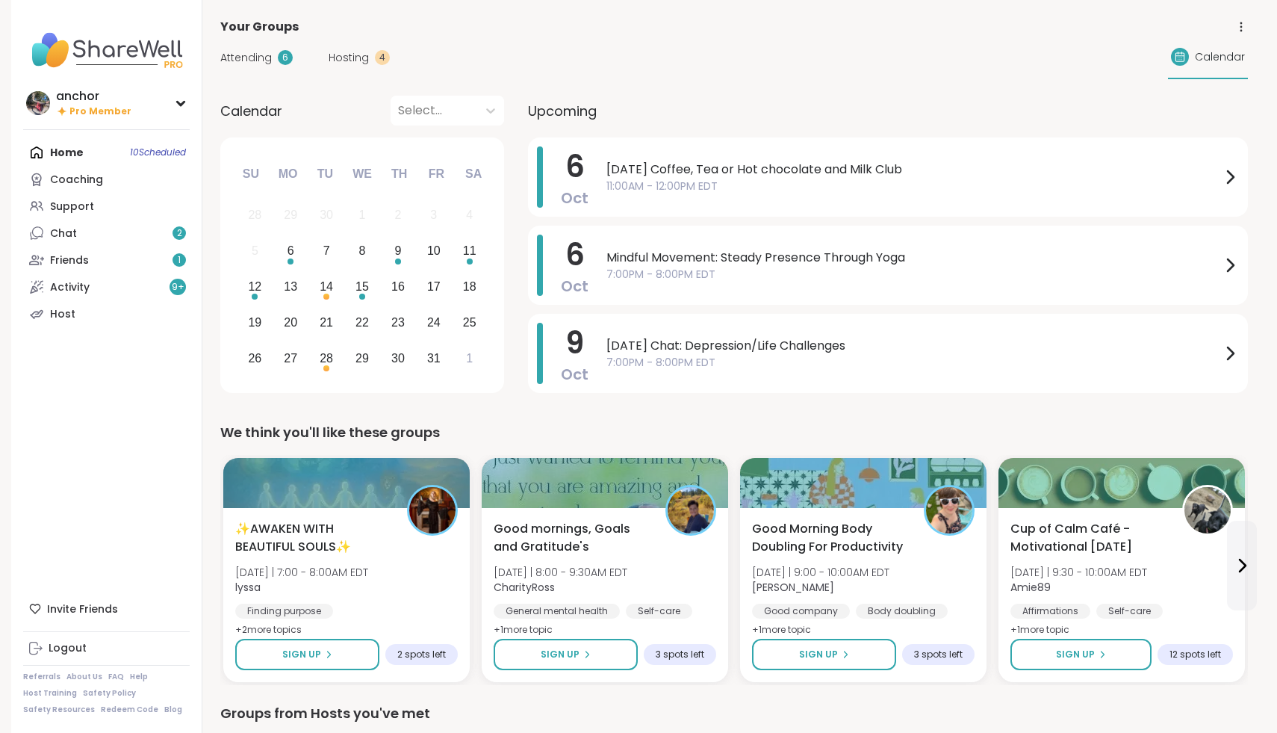  I want to click on div: 24, so click(434, 322).